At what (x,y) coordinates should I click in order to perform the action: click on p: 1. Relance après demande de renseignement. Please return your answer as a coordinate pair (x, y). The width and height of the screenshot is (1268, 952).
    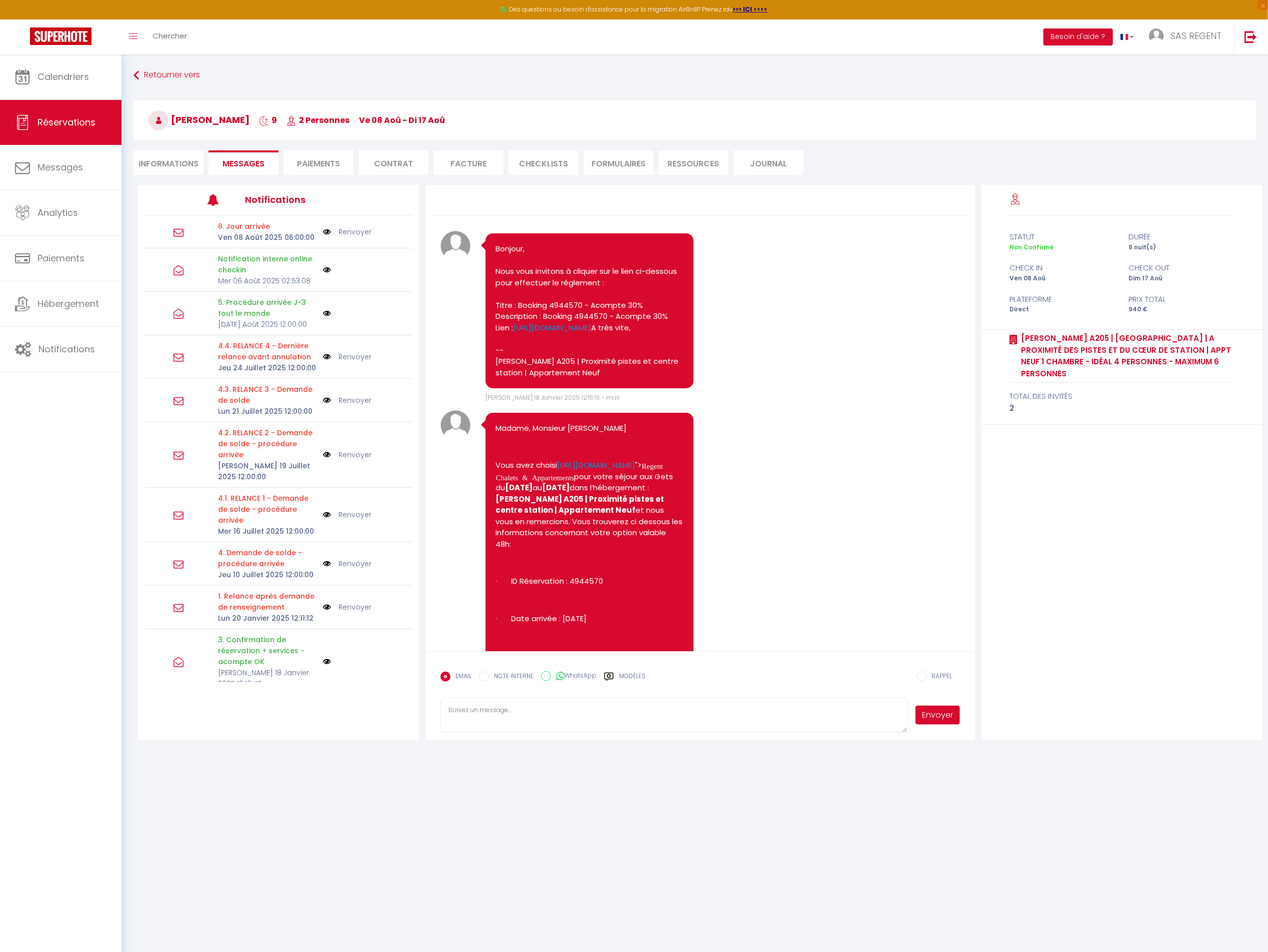
    Looking at the image, I should click on (267, 601).